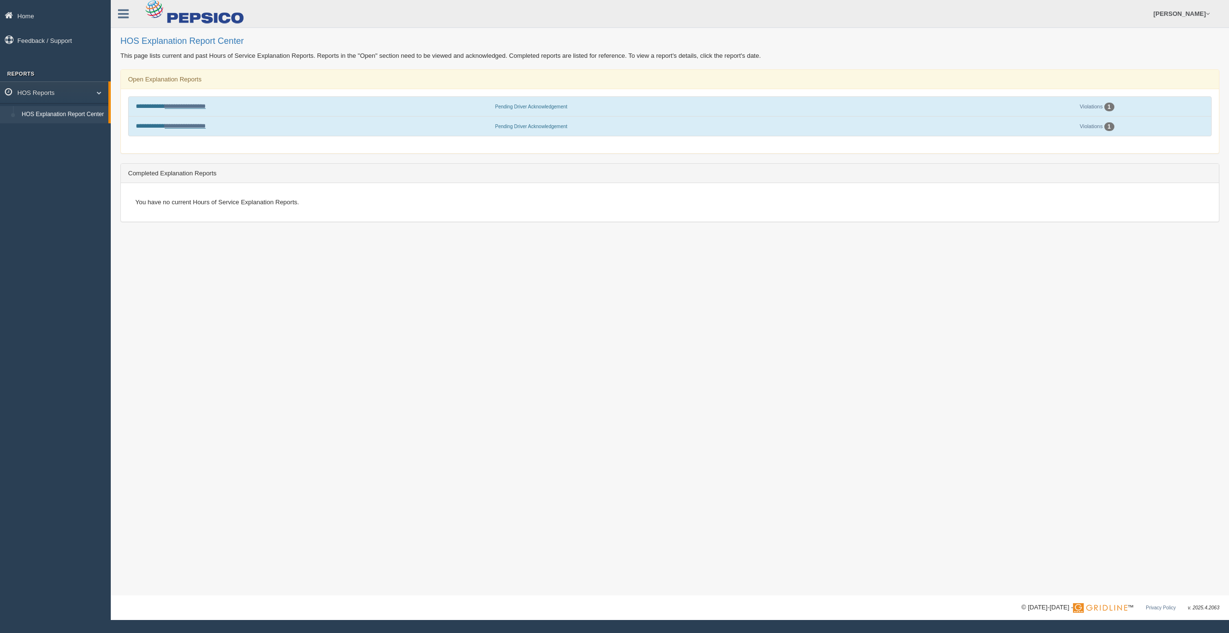 The image size is (1229, 633). Describe the element at coordinates (63, 115) in the screenshot. I see `a: HOS Explanation Report Center` at that location.